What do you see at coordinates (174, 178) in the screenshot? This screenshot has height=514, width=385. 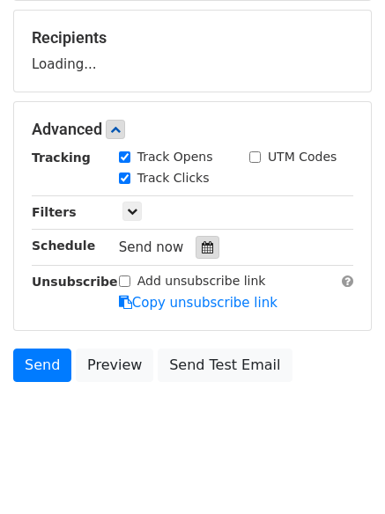 I see `label: Track Clicks` at bounding box center [174, 178].